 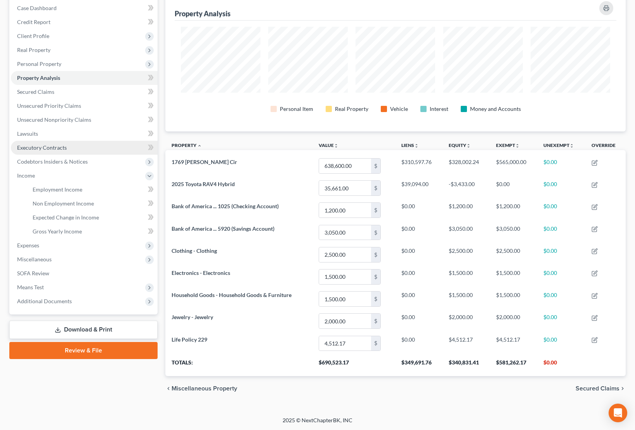 What do you see at coordinates (84, 134) in the screenshot?
I see `a: Lawsuits` at bounding box center [84, 134].